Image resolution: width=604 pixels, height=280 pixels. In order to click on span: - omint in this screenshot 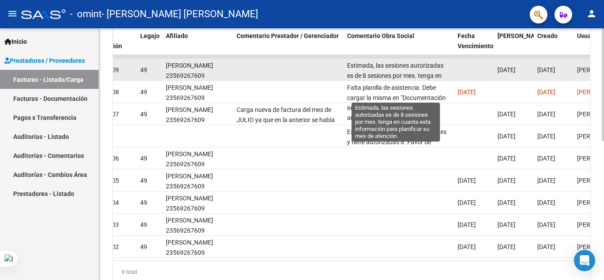, I will do `click(86, 14)`.